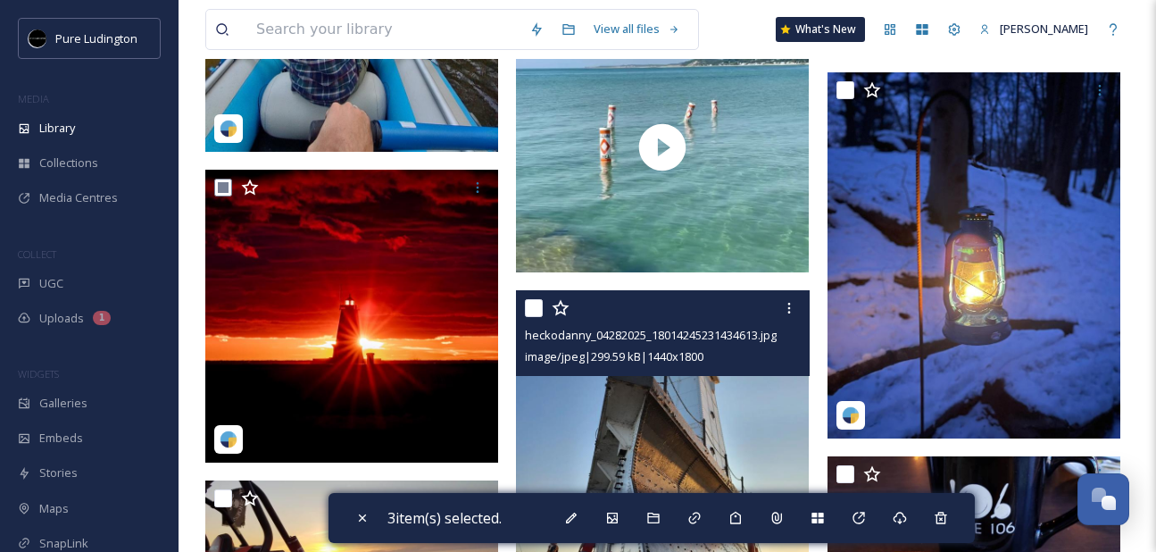 The height and width of the screenshot is (552, 1156). What do you see at coordinates (51, 283) in the screenshot?
I see `span: UGC` at bounding box center [51, 283].